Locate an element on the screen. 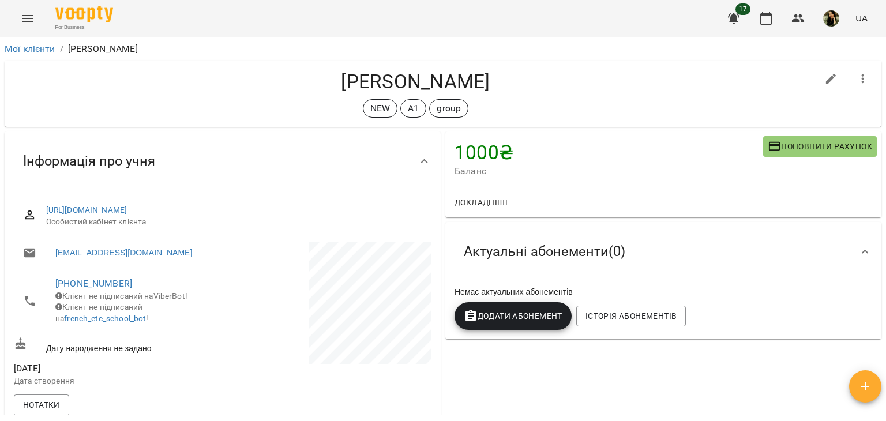  span: Історія абонементів is located at coordinates (631, 316).